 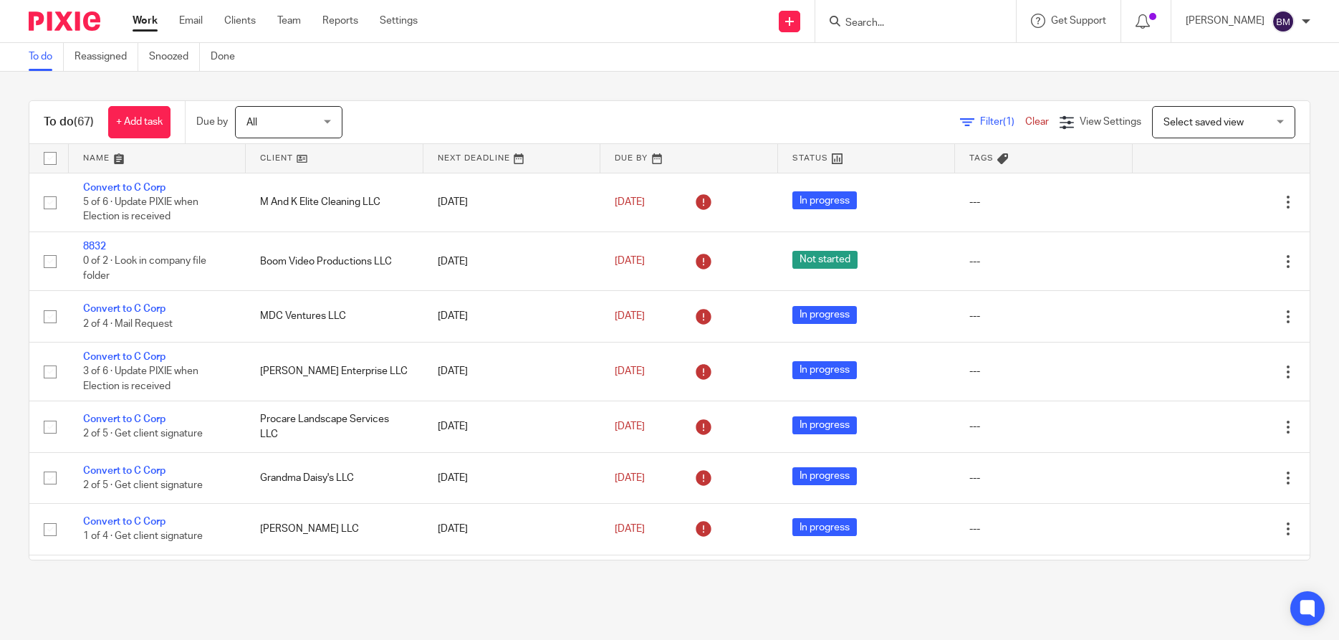 I want to click on a: Team, so click(x=289, y=21).